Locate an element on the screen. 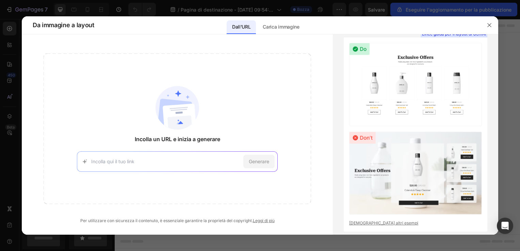 The width and height of the screenshot is (520, 251). a: Leggi di più is located at coordinates (264, 221).